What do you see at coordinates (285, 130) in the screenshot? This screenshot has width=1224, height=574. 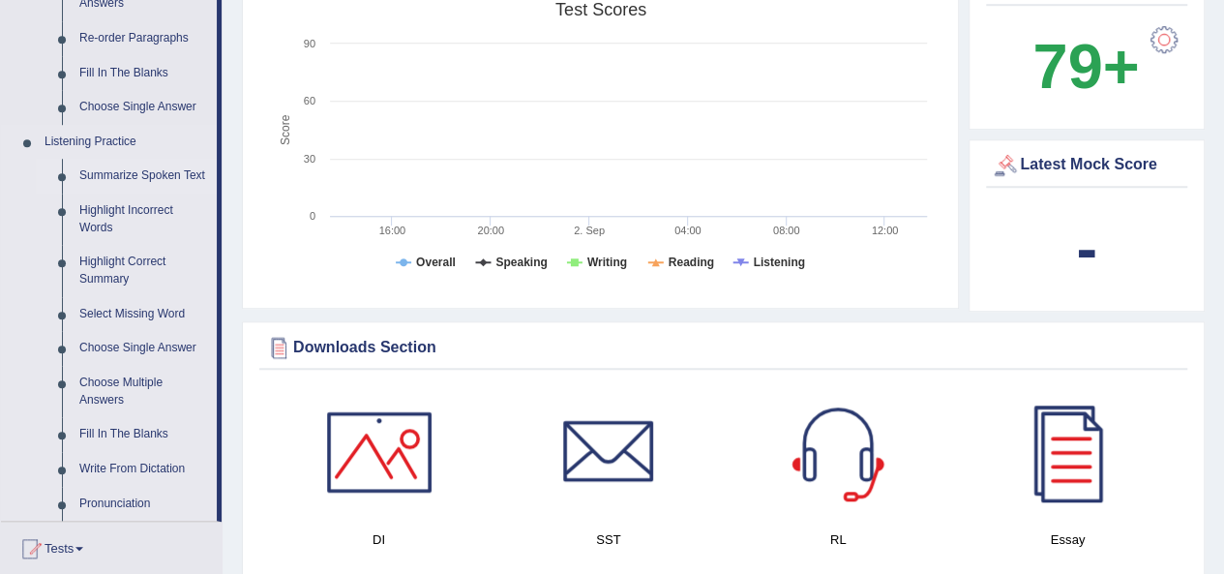 I see `tspan: Score` at bounding box center [285, 130].